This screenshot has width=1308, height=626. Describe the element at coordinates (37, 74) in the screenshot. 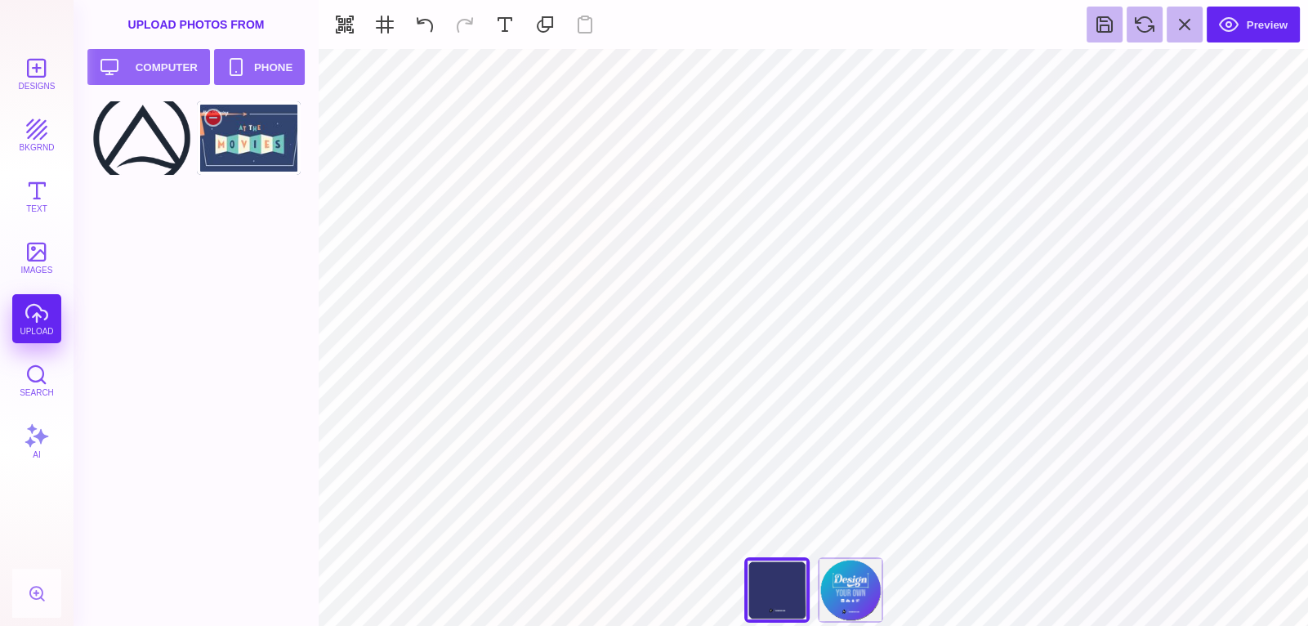

I see `button: Designs` at that location.